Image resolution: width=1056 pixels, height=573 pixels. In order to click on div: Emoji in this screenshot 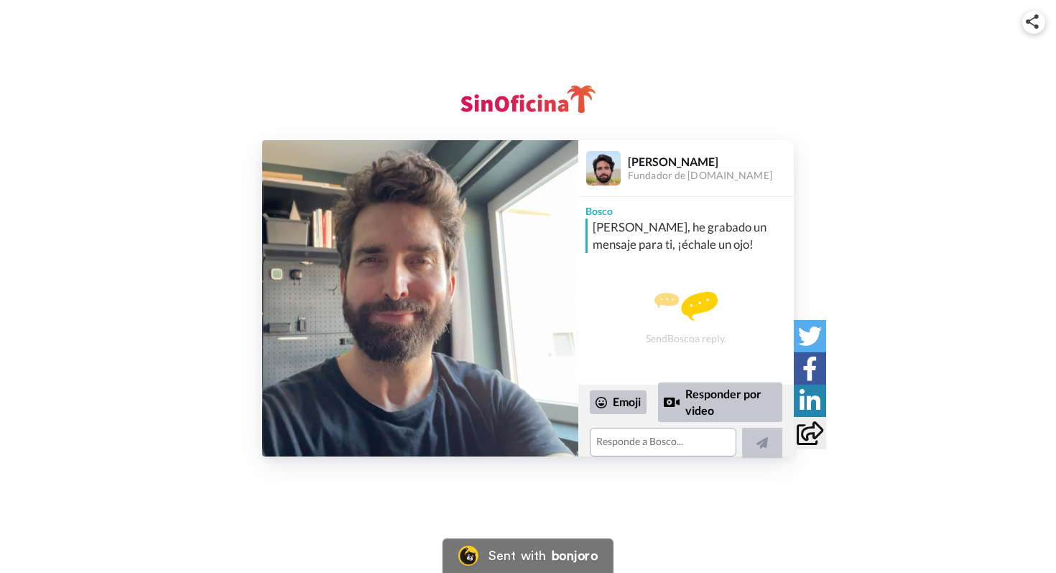, I will do `click(618, 402)`.